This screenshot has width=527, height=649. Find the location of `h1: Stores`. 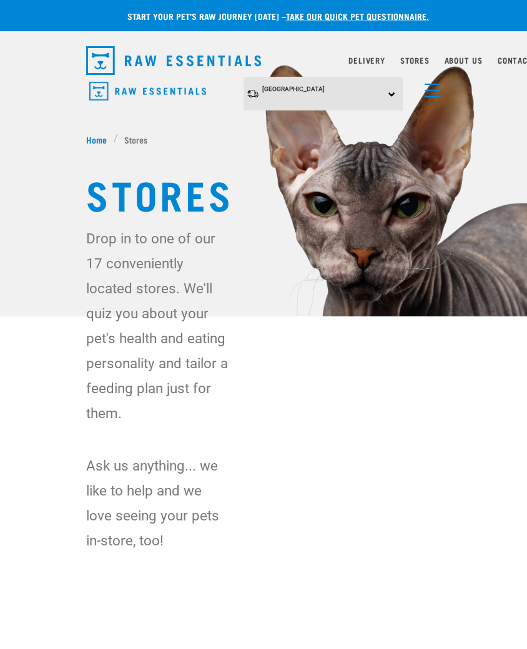

h1: Stores is located at coordinates (263, 194).